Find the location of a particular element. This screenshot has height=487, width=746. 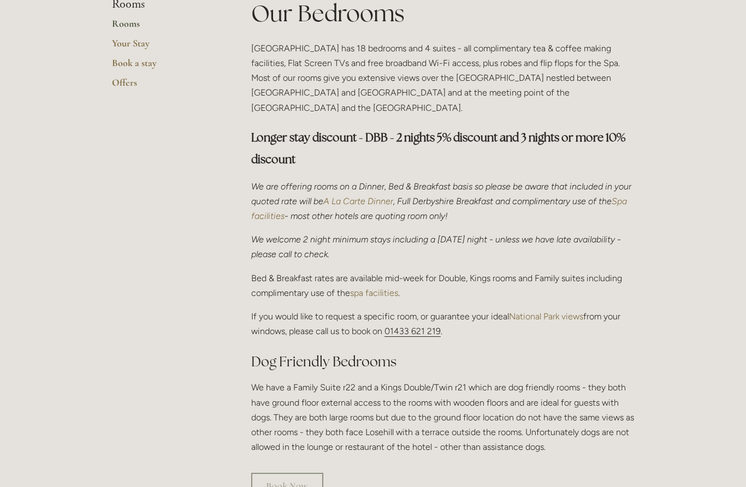

a: National Park views is located at coordinates (546, 317).